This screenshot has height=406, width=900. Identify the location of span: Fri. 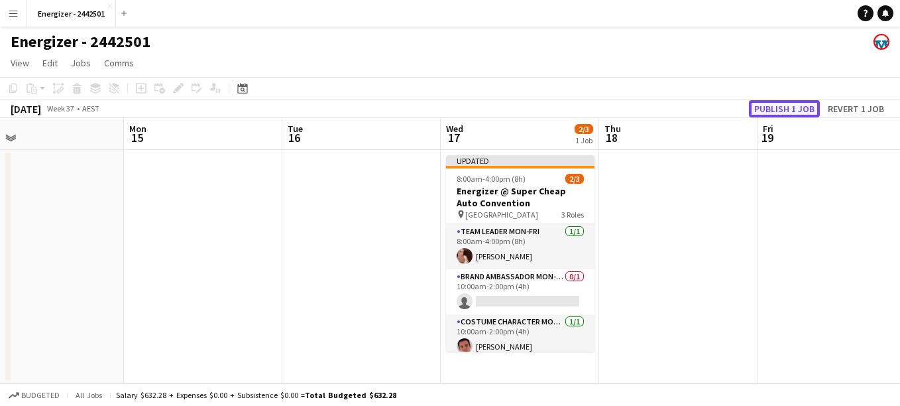
(768, 129).